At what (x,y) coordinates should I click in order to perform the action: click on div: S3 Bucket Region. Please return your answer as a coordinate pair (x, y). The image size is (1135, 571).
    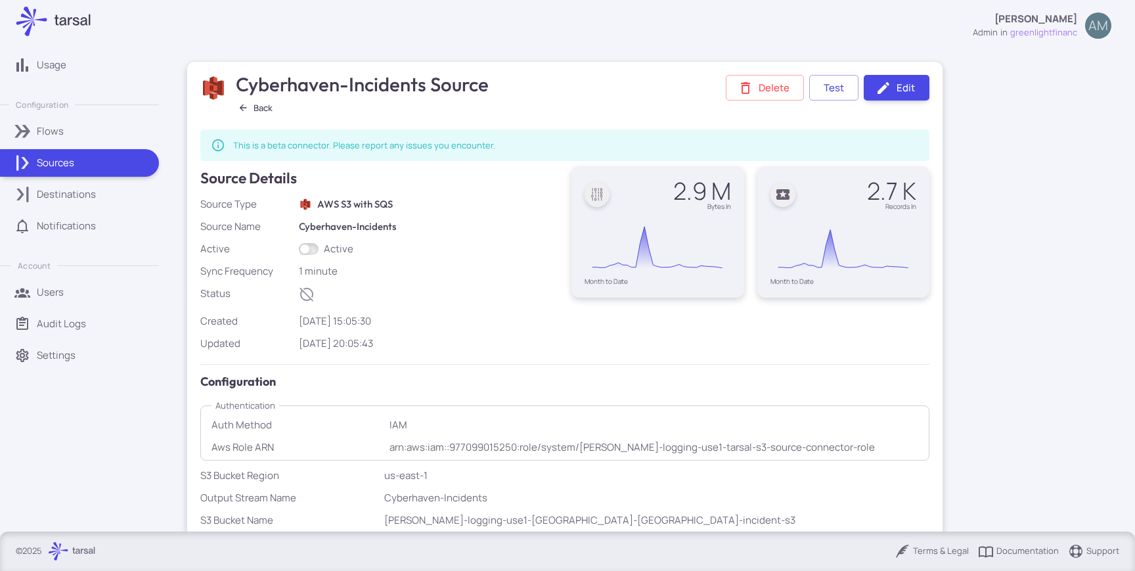
    Looking at the image, I should click on (290, 475).